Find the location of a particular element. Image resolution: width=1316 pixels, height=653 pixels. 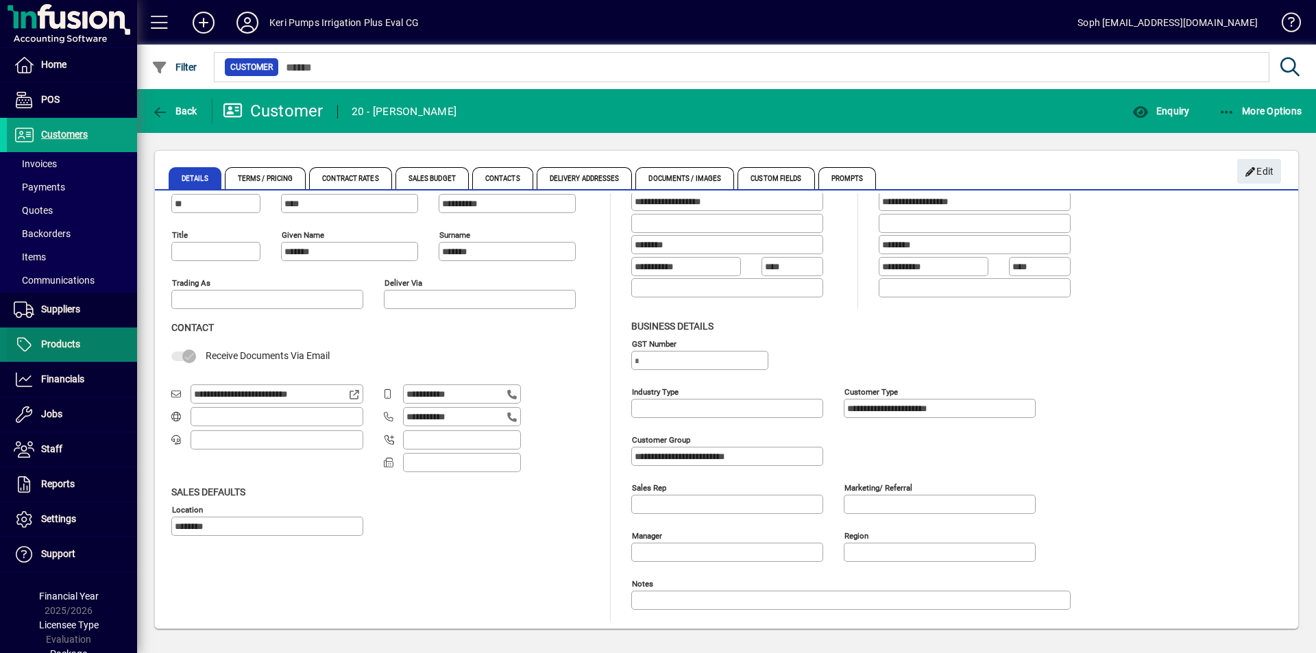

a: Settings is located at coordinates (72, 520).